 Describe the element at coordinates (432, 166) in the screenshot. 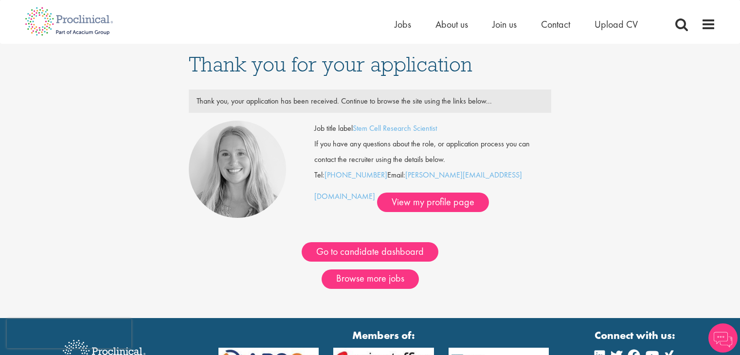

I see `div: Tel: Email:` at that location.